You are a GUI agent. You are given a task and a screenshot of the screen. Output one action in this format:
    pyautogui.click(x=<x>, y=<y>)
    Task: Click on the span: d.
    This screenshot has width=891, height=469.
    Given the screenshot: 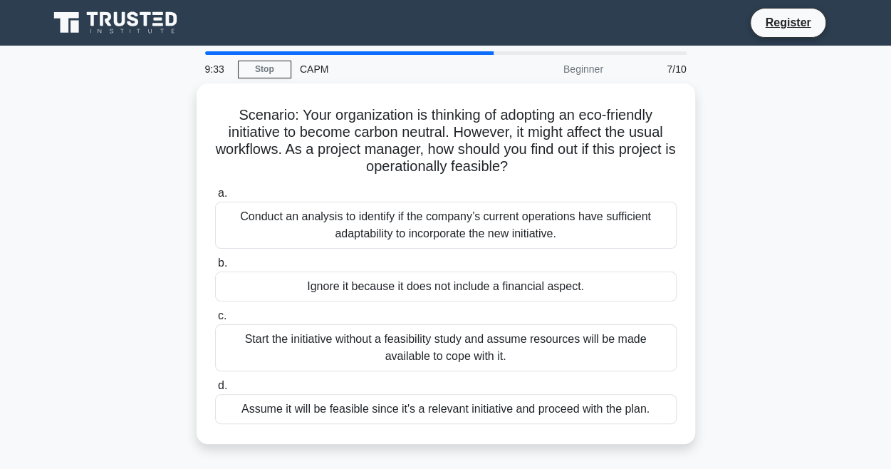 What is the action you would take?
    pyautogui.click(x=222, y=385)
    